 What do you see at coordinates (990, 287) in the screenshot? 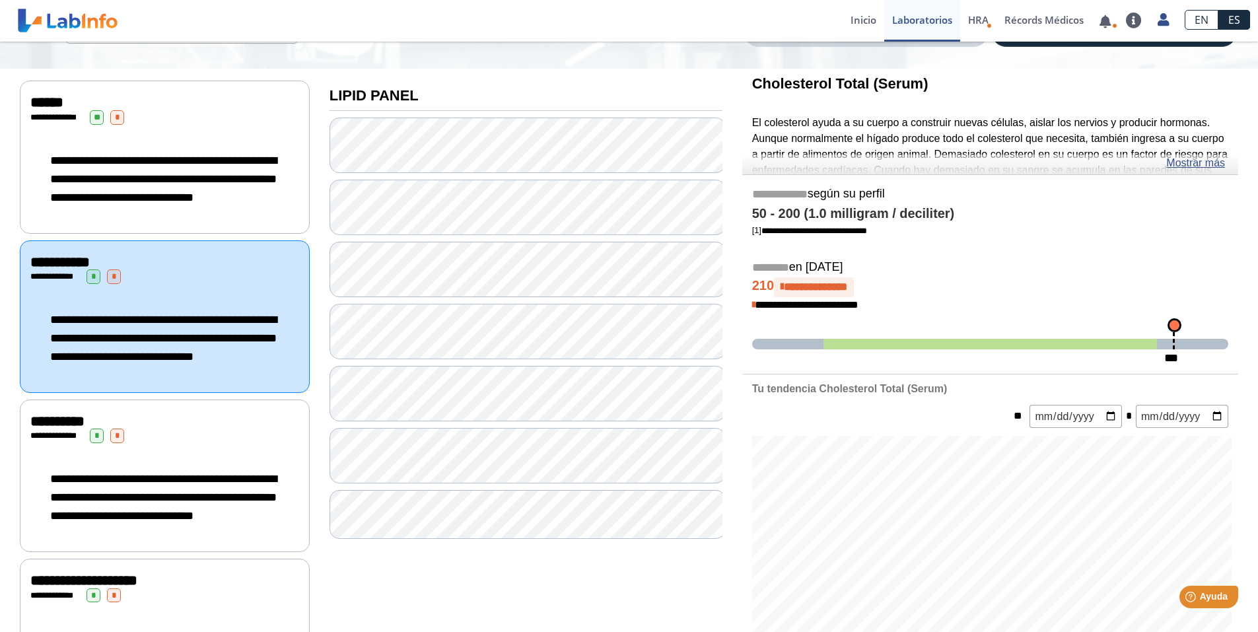
I see `h4: 210` at bounding box center [990, 287].